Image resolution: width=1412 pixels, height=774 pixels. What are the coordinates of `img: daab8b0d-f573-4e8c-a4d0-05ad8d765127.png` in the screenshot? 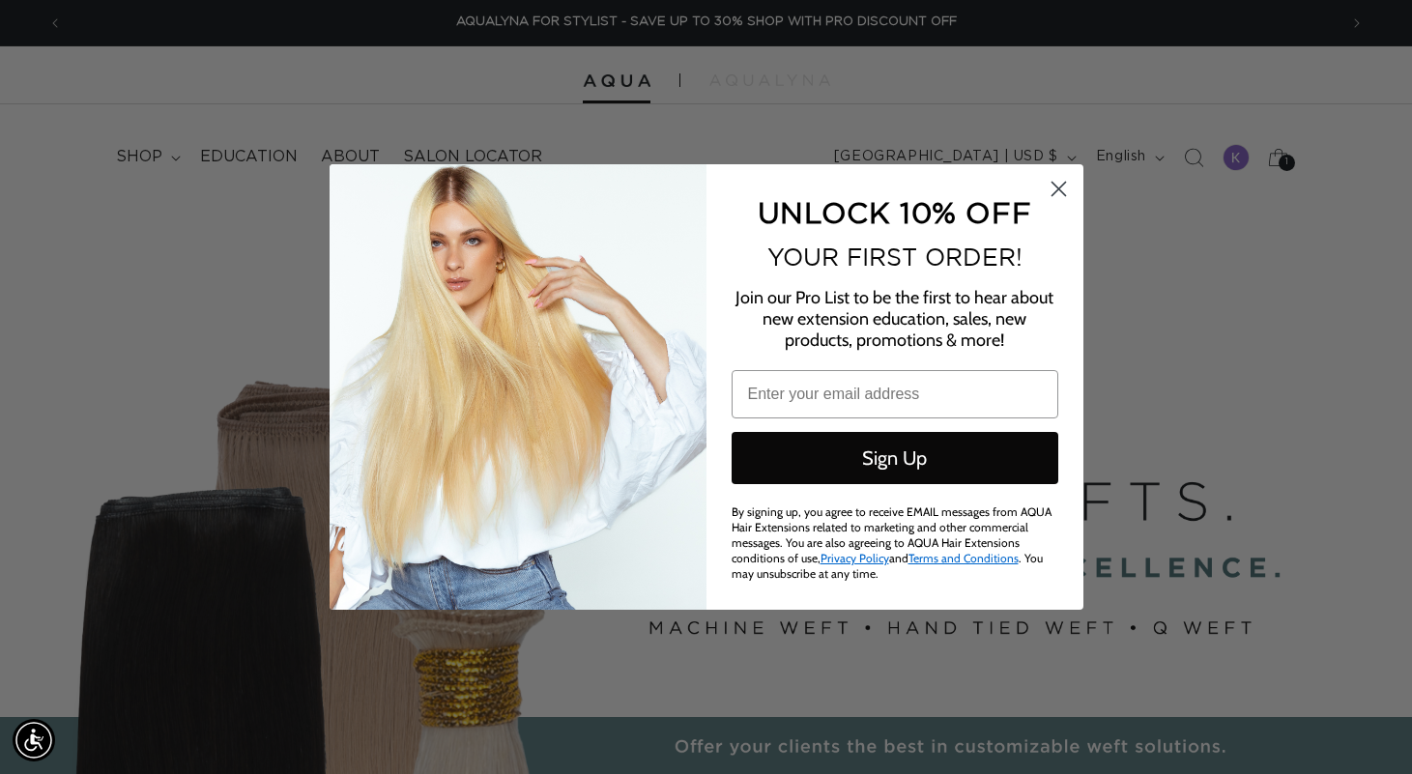 It's located at (518, 386).